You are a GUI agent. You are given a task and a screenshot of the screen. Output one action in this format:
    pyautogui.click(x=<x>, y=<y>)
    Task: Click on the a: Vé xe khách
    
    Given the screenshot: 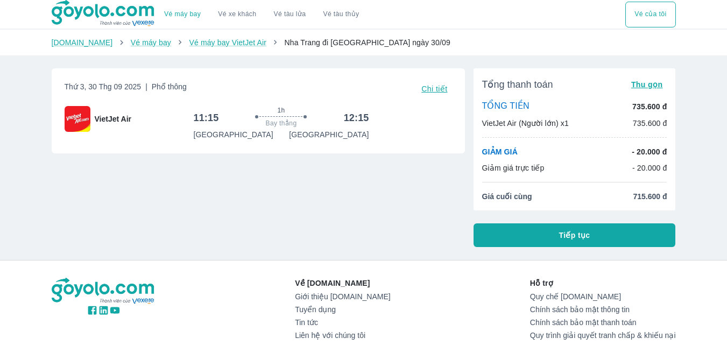 What is the action you would take?
    pyautogui.click(x=237, y=14)
    